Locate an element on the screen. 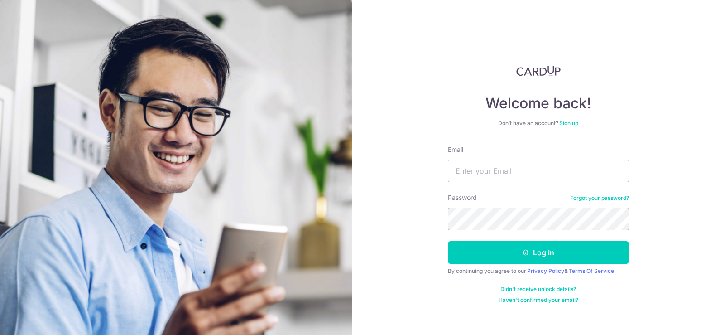  div: By continuing you agree to our & is located at coordinates (538, 271).